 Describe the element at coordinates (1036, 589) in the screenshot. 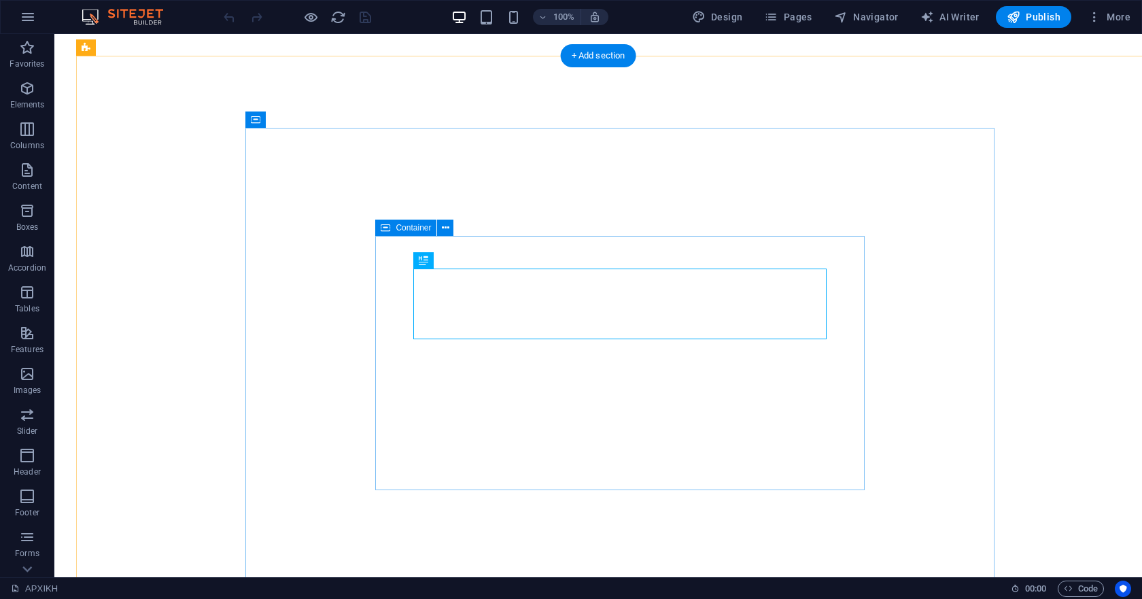

I see `span: 00 00` at that location.